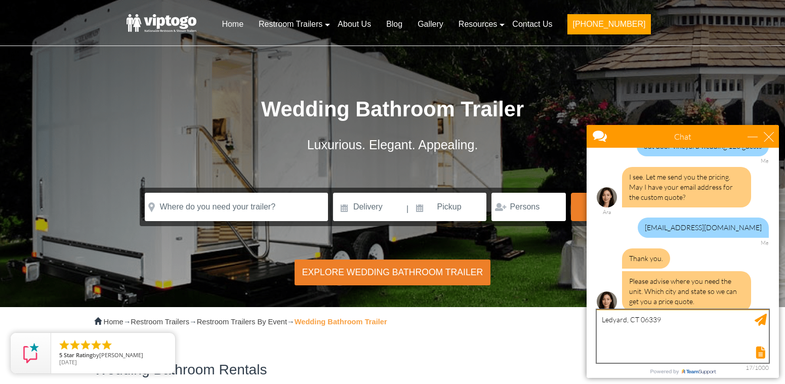 This screenshot has height=384, width=785. I want to click on span: by, so click(113, 356).